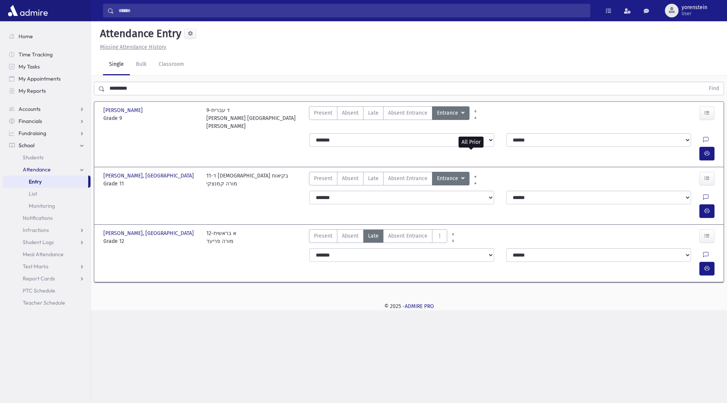  I want to click on a: Teacher Schedule, so click(47, 303).